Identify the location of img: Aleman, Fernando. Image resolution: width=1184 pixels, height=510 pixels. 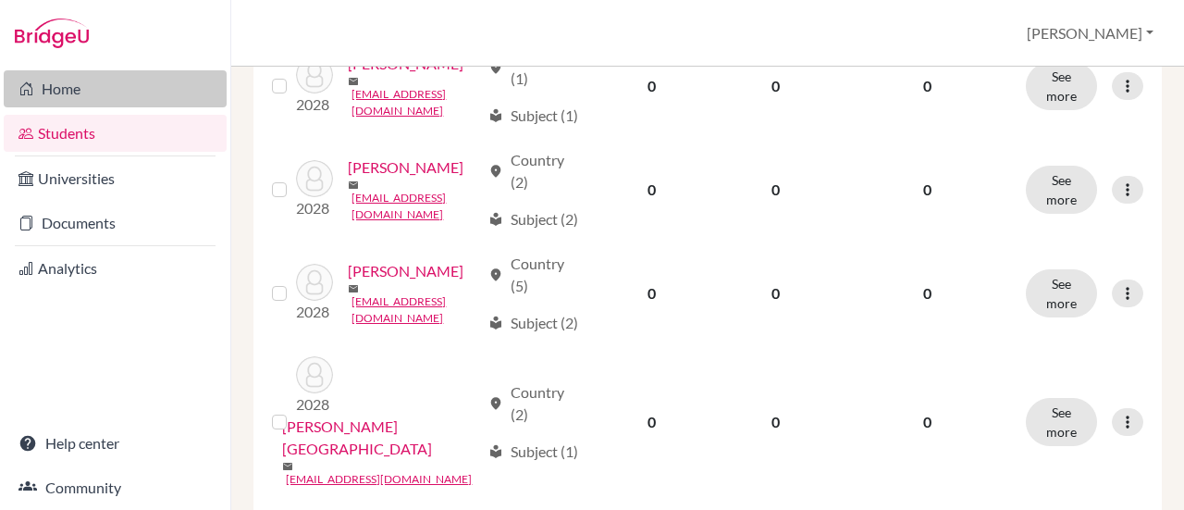
(314, 75).